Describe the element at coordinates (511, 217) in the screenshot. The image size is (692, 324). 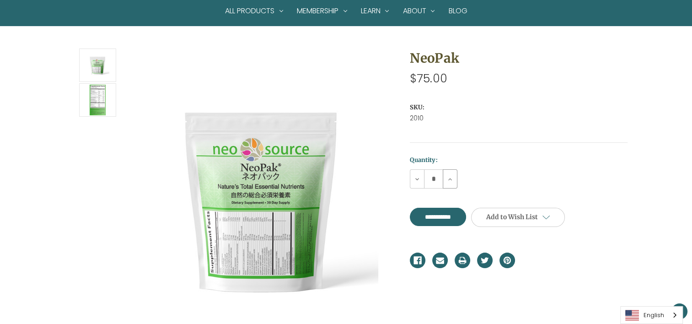
I see `span: Add to Wish List` at that location.